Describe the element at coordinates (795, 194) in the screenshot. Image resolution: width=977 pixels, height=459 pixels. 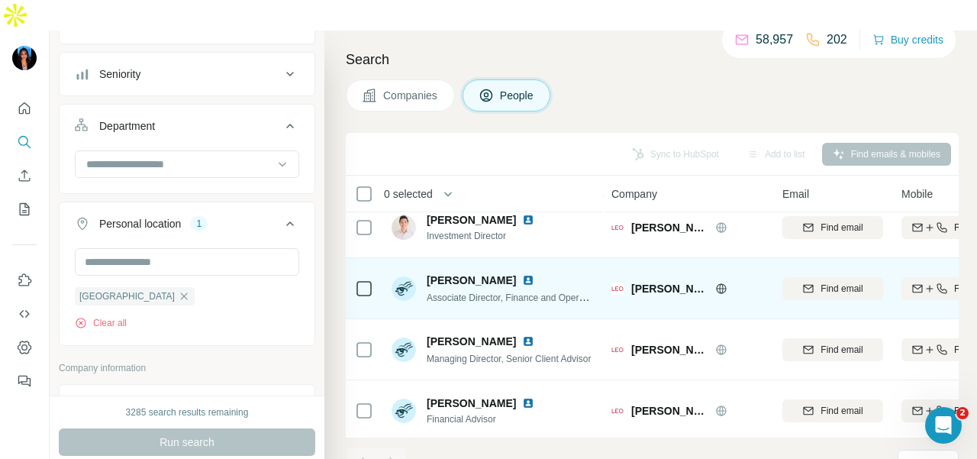
I see `span: Email` at that location.